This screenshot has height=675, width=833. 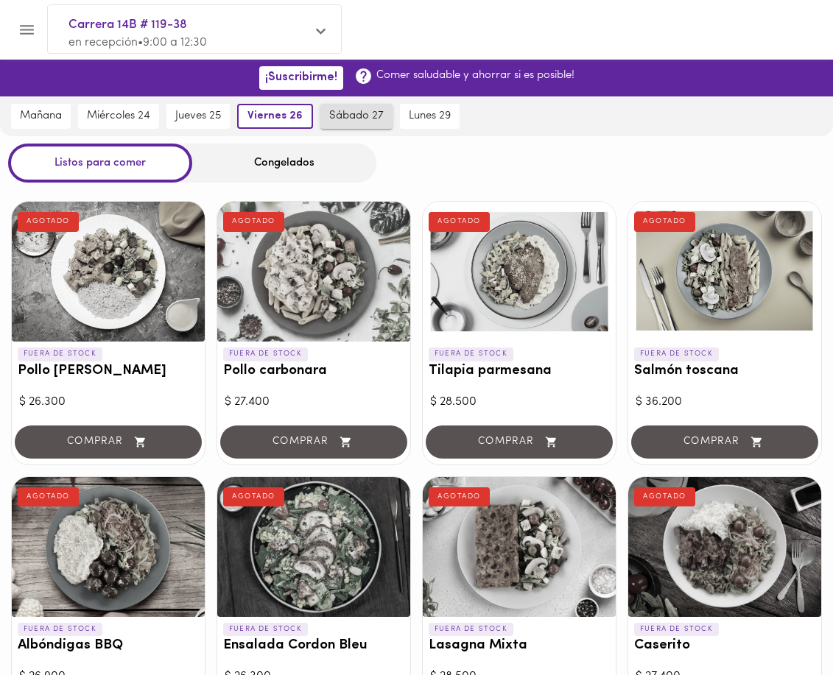 I want to click on span: sábado 27, so click(x=356, y=116).